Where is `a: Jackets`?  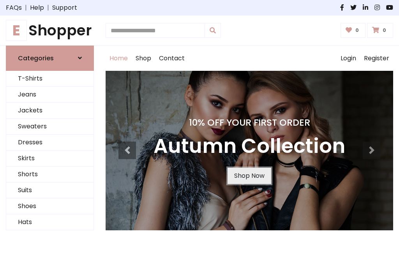
a: Jackets is located at coordinates (50, 111).